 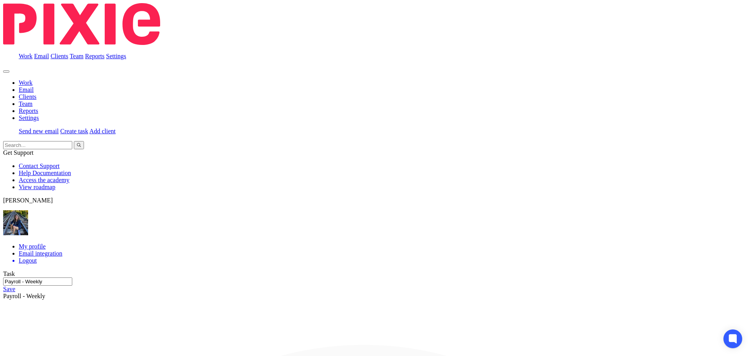 I want to click on a: View roadmap, so click(x=37, y=187).